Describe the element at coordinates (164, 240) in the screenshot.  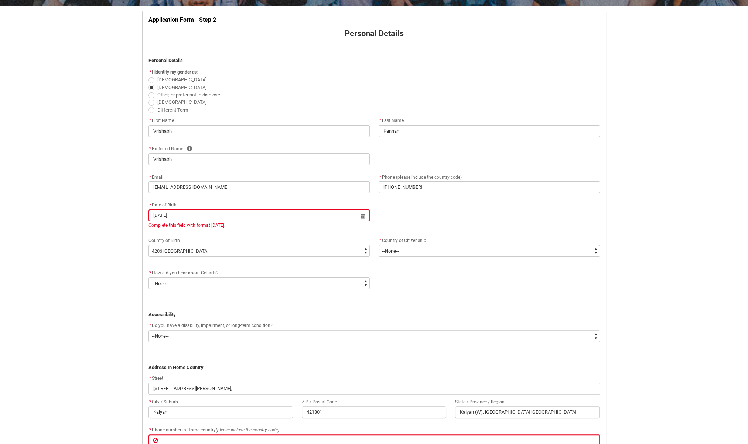
I see `span: Country of Birth` at that location.